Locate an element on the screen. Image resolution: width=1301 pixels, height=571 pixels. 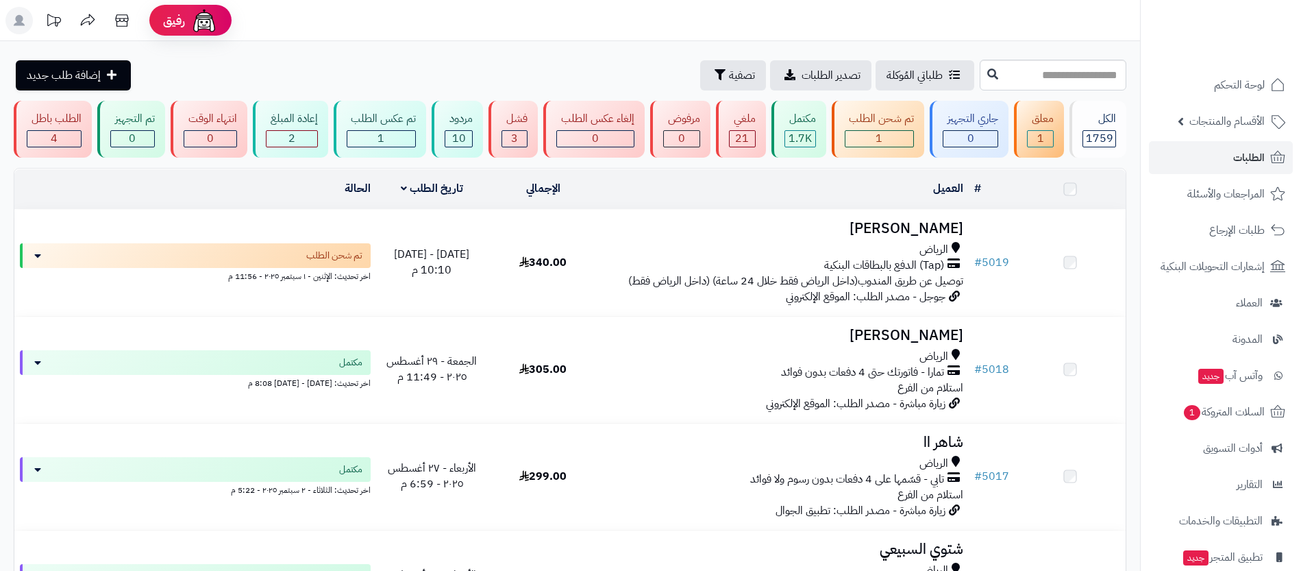
span: وآتس آب is located at coordinates (1230, 375).